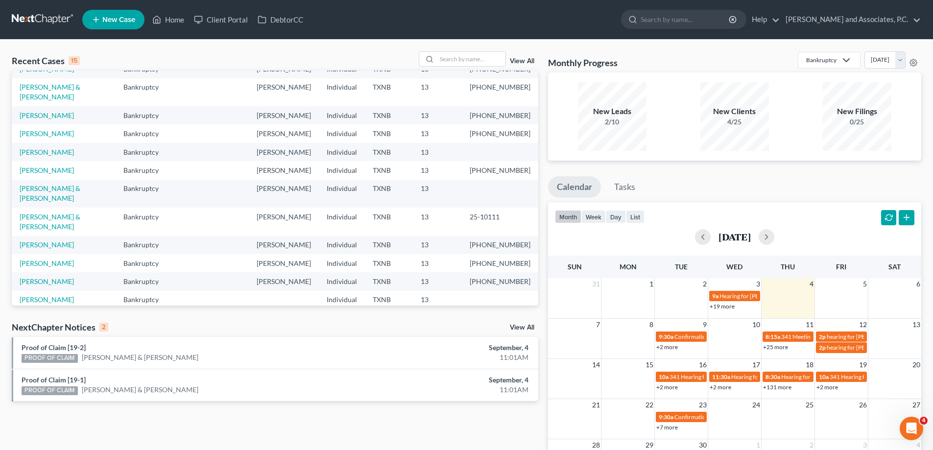  Describe the element at coordinates (722, 306) in the screenshot. I see `a: +19 more` at that location.